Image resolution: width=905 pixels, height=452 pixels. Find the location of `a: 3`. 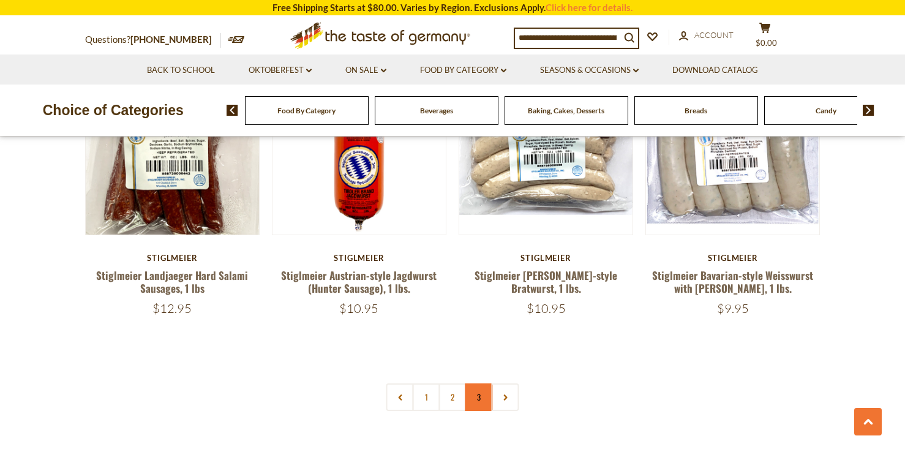

a: 3 is located at coordinates (479, 397).